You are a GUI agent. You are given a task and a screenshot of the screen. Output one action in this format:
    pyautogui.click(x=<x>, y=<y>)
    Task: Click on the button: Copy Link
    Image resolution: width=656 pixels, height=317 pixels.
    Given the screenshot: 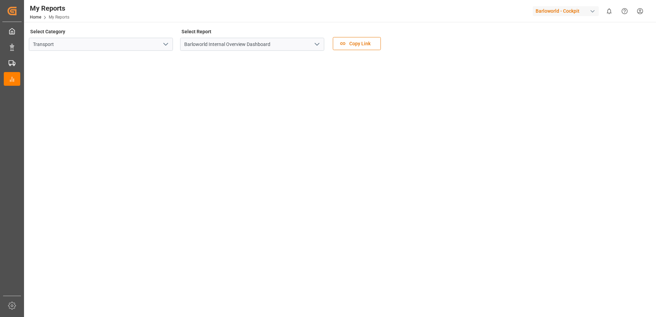 What is the action you would take?
    pyautogui.click(x=357, y=44)
    